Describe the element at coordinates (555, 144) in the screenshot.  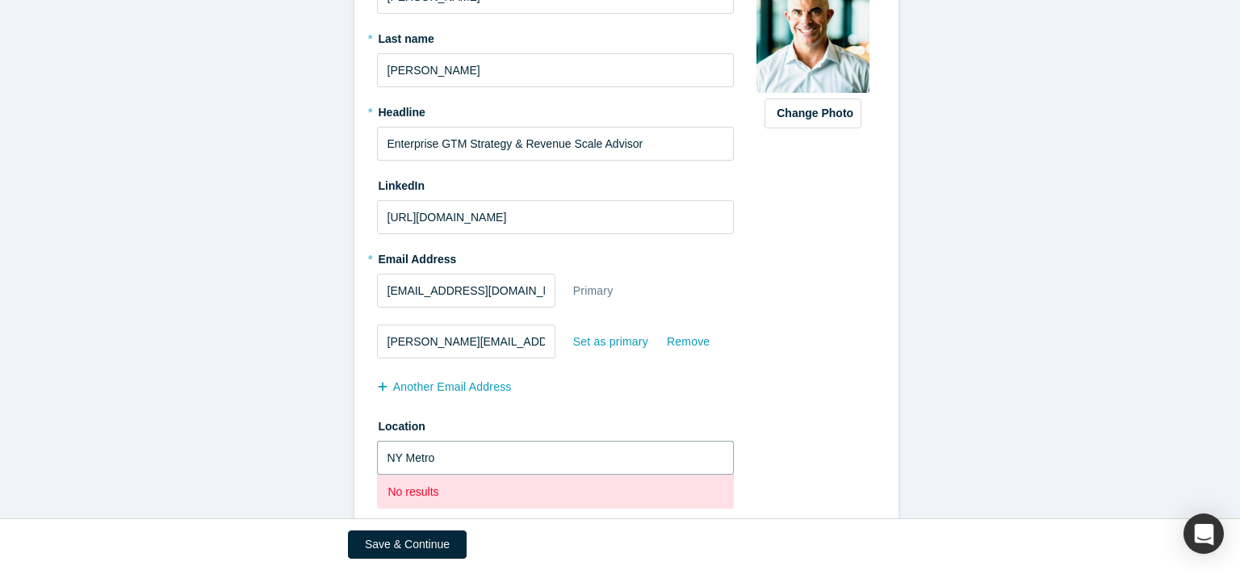
I see `input: Partner, CEO` at that location.